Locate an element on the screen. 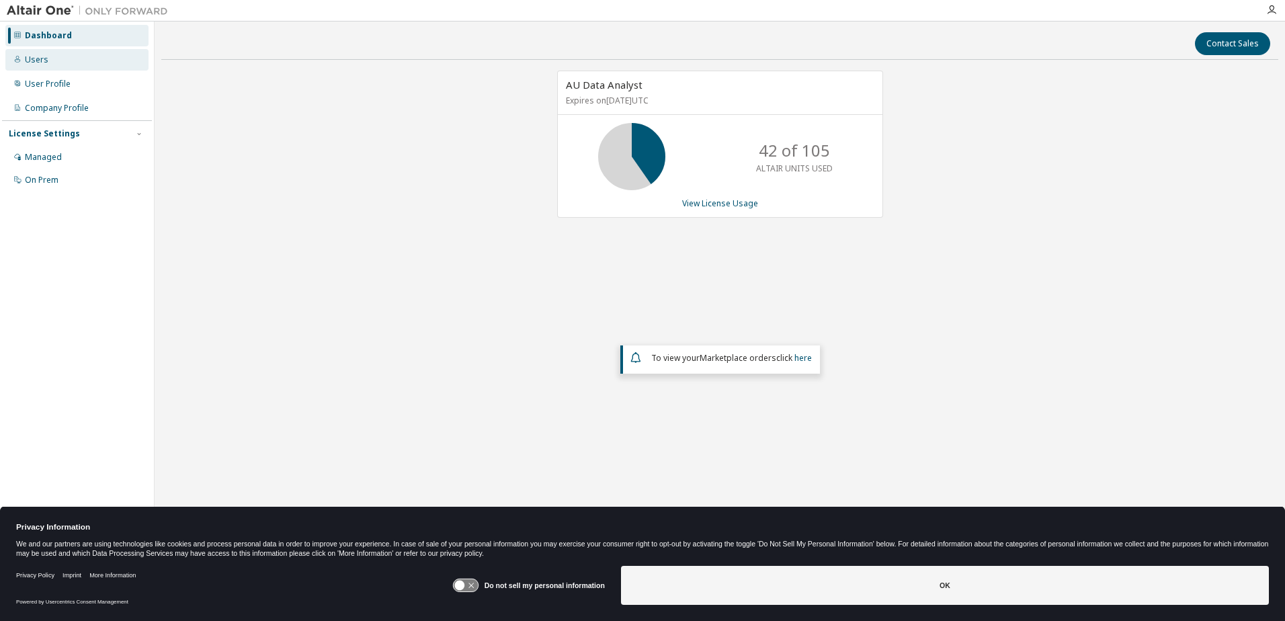  div: Dashboard is located at coordinates (48, 36).